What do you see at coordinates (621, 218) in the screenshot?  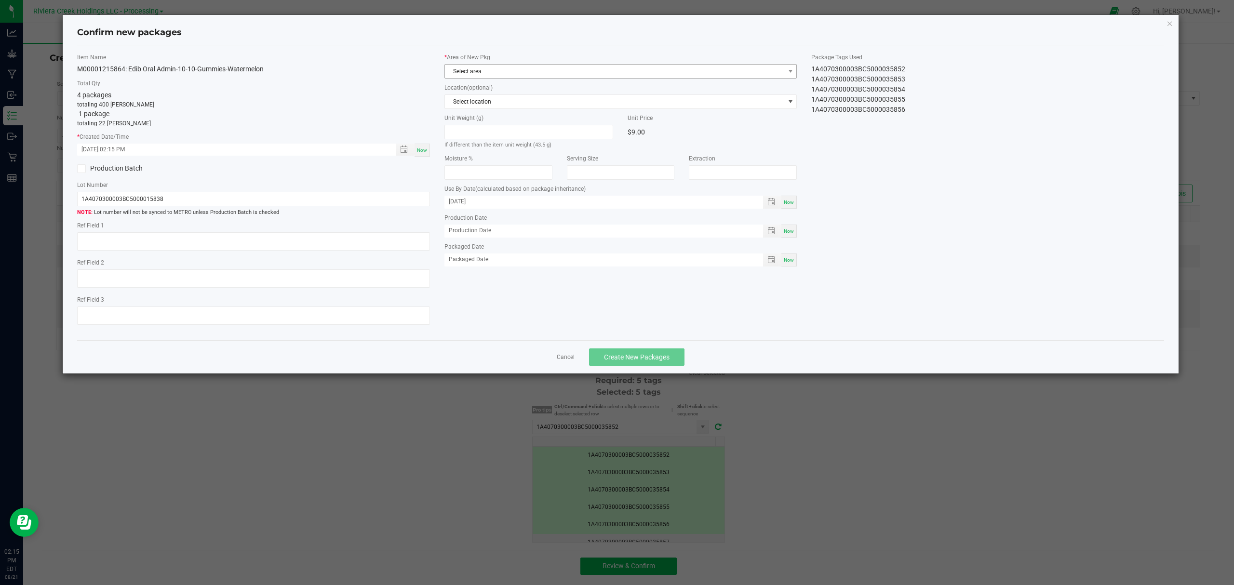 I see `label: Production Date` at bounding box center [621, 218].